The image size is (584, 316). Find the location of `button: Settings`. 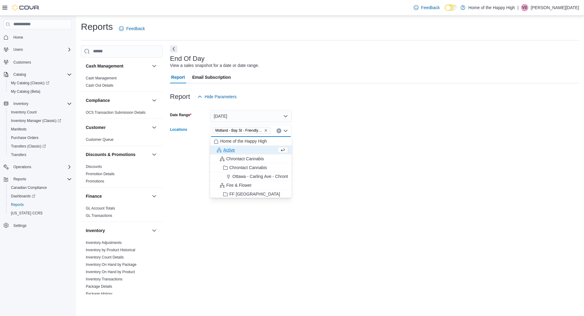

button: Settings is located at coordinates (38, 225).